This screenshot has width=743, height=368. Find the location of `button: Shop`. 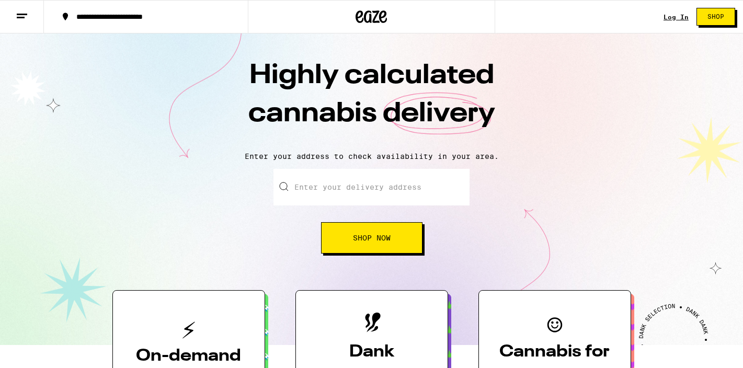

button: Shop is located at coordinates (716, 17).